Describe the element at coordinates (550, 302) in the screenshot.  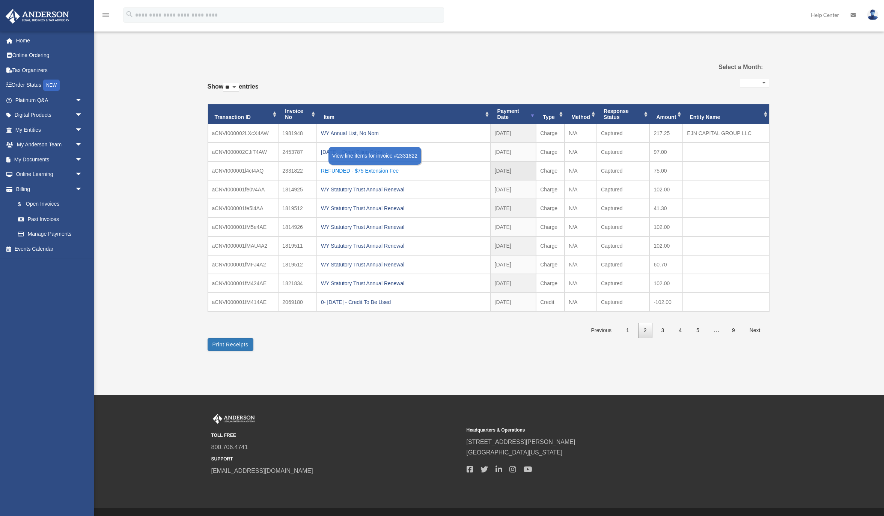
I see `td: Credit` at that location.